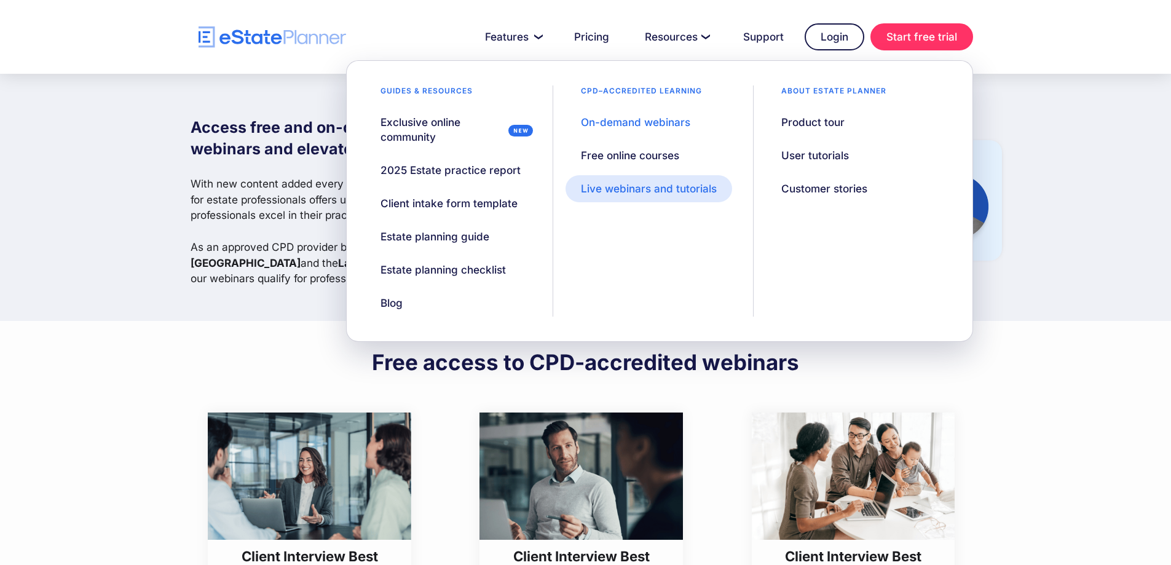  I want to click on a: Product tour, so click(812, 122).